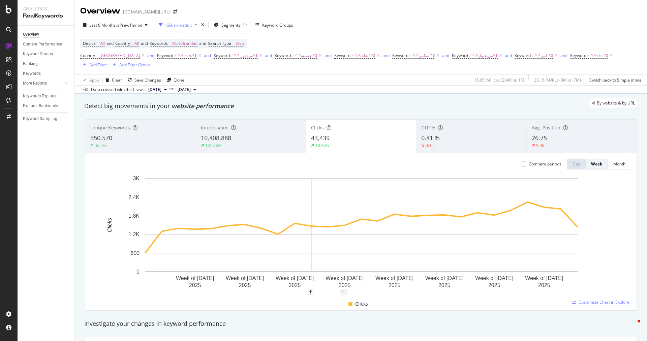 The width and height of the screenshot is (647, 341). What do you see at coordinates (184, 90) in the screenshot?
I see `span: 2025 Mar. 21st` at bounding box center [184, 90].